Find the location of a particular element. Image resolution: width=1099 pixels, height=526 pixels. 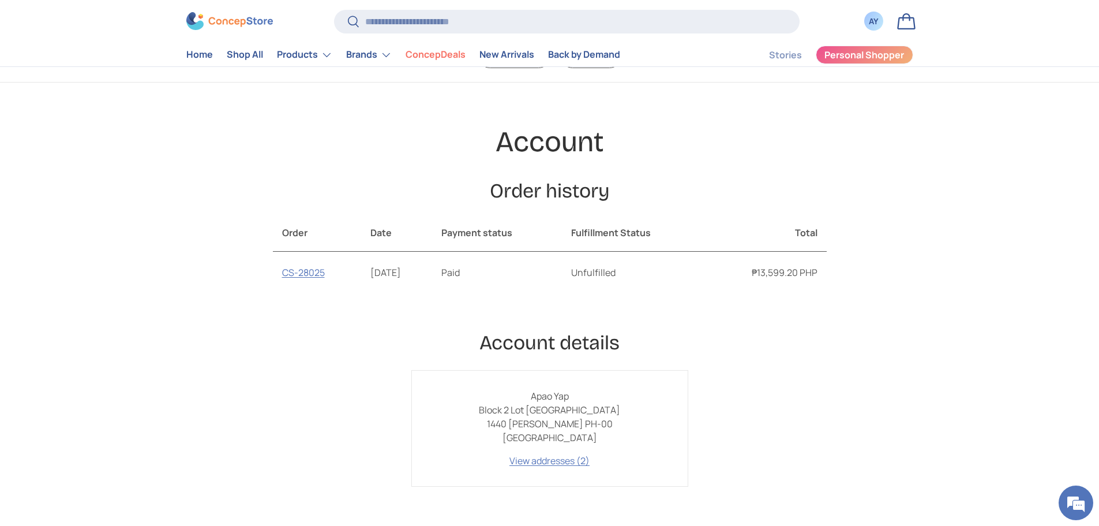

span: Personal Shopper is located at coordinates (865, 55).